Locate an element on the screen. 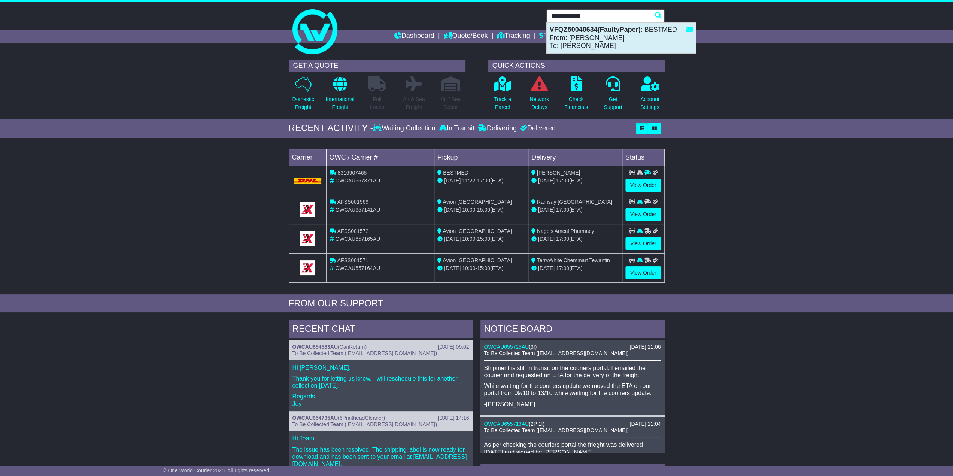 The width and height of the screenshot is (953, 476). a: GetSupport is located at coordinates (612, 95).